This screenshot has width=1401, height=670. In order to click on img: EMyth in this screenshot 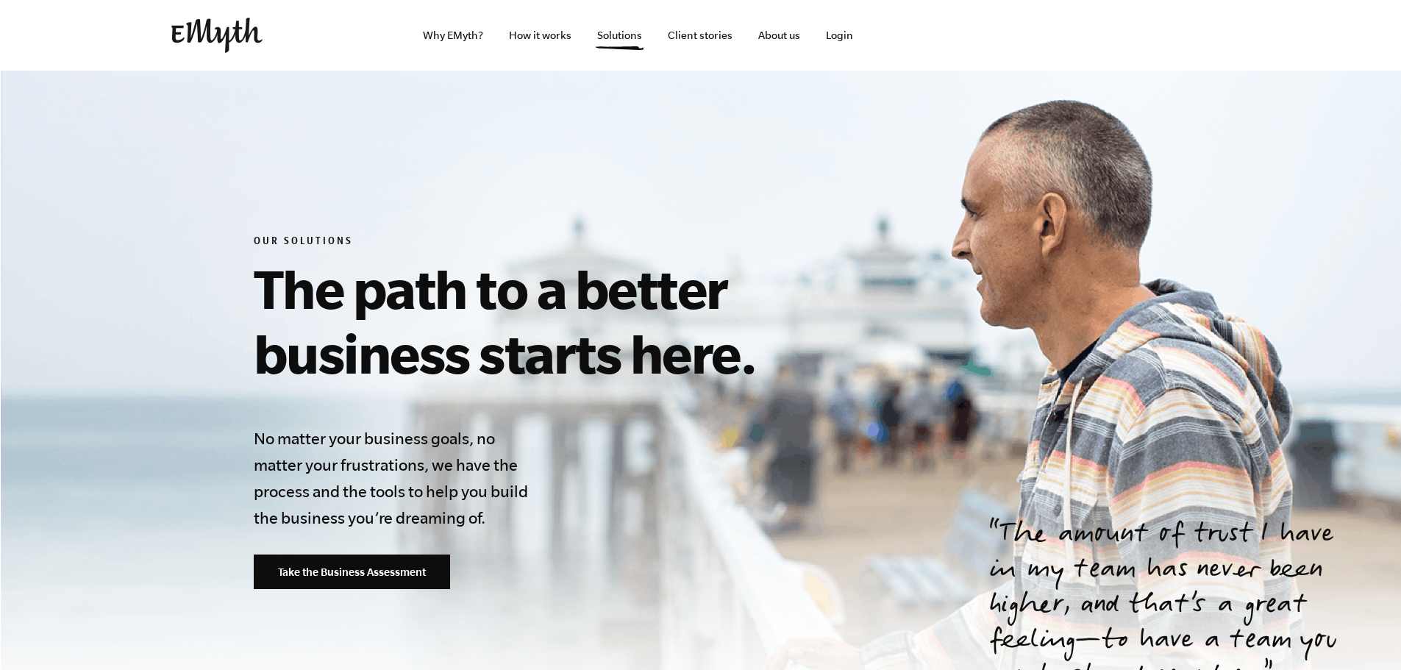, I will do `click(217, 35)`.